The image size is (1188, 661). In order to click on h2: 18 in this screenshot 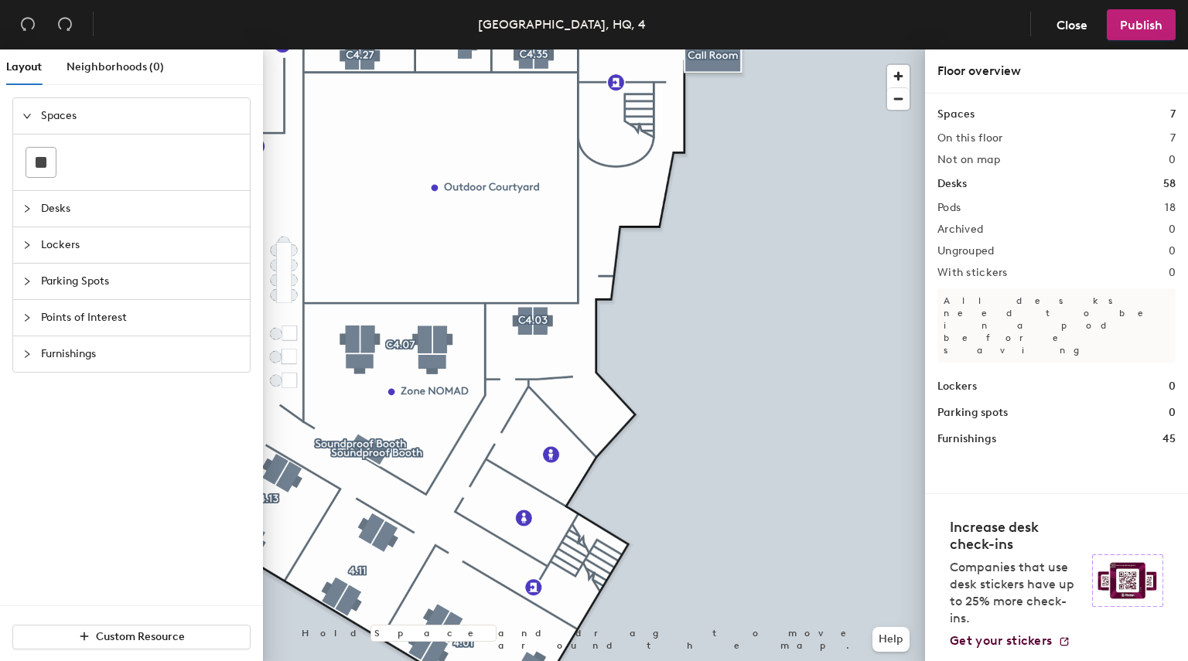, I will do `click(1171, 208)`.